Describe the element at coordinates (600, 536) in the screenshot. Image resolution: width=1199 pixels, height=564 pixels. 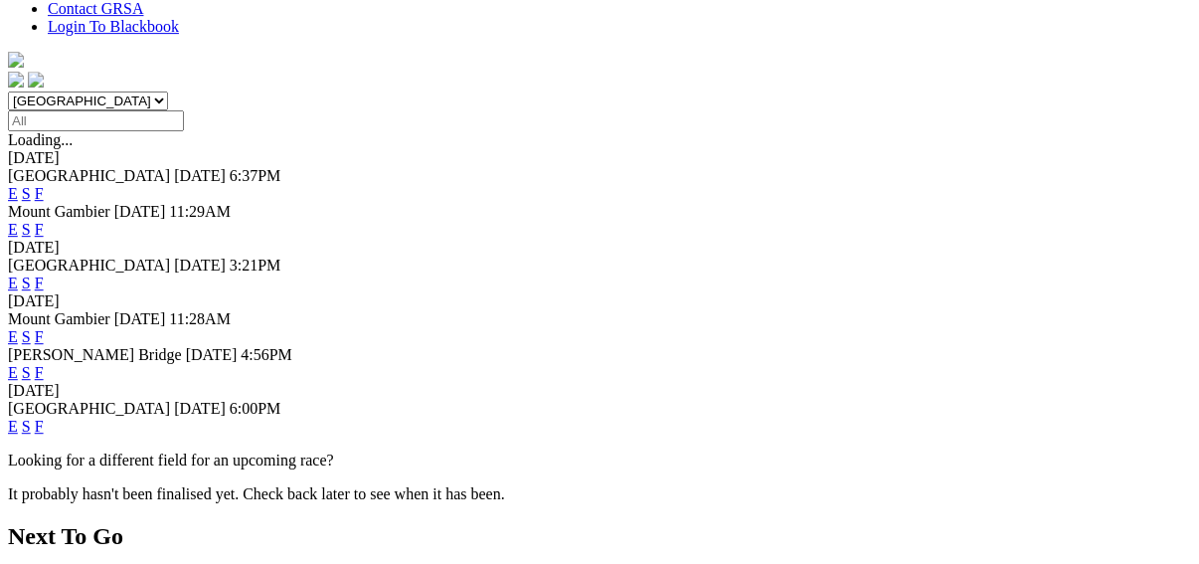
I see `h2: Next To Go` at that location.